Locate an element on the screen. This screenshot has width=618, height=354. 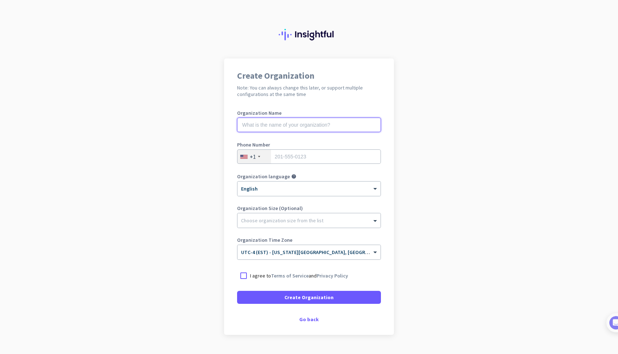
div: Go back is located at coordinates (309, 320).